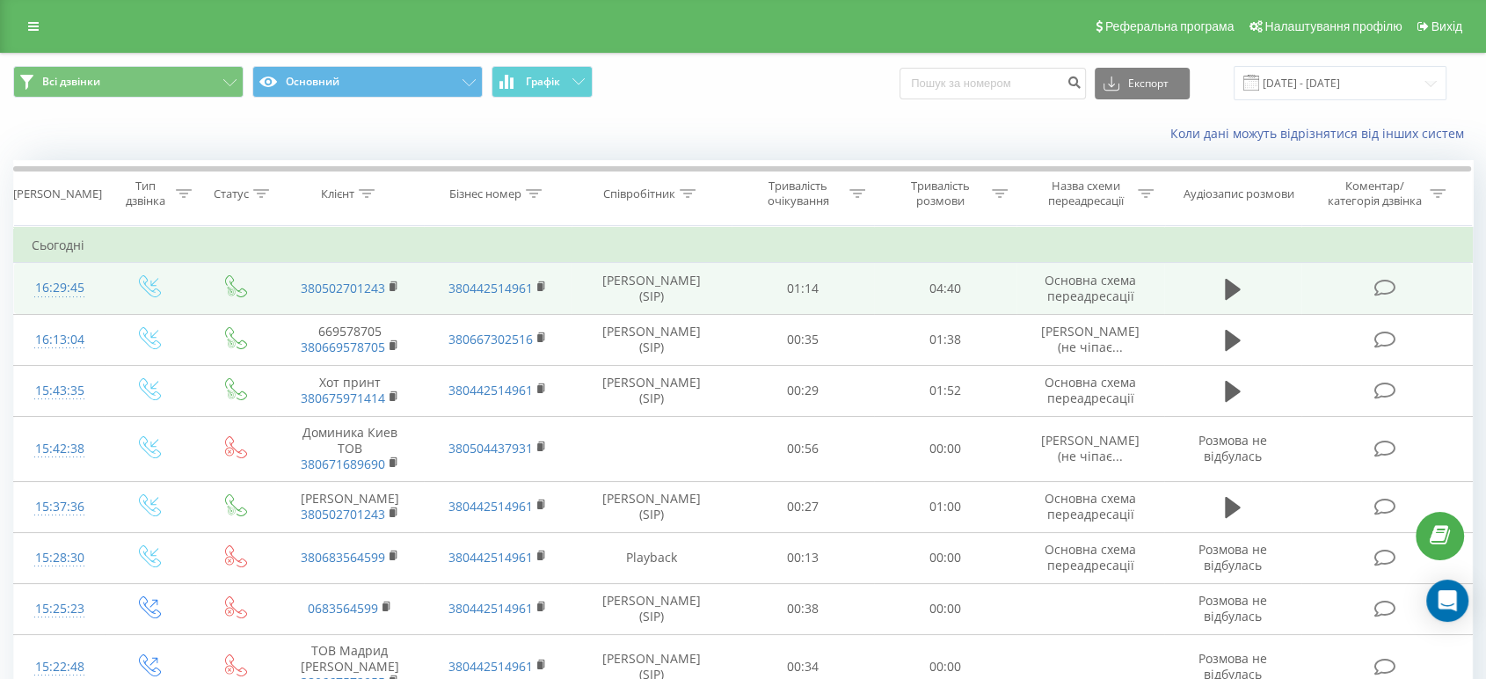  I want to click on div: Тип дзвінка, so click(146, 193).